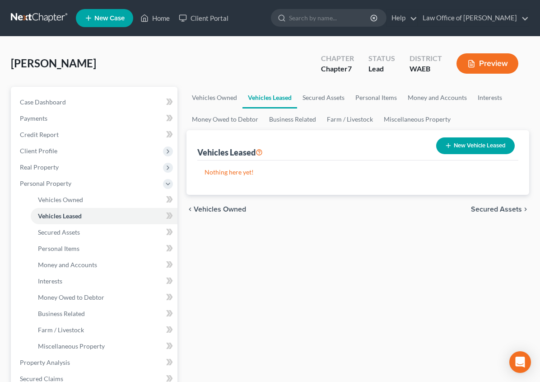  What do you see at coordinates (520, 362) in the screenshot?
I see `div: Open Intercom Messenger` at bounding box center [520, 362].